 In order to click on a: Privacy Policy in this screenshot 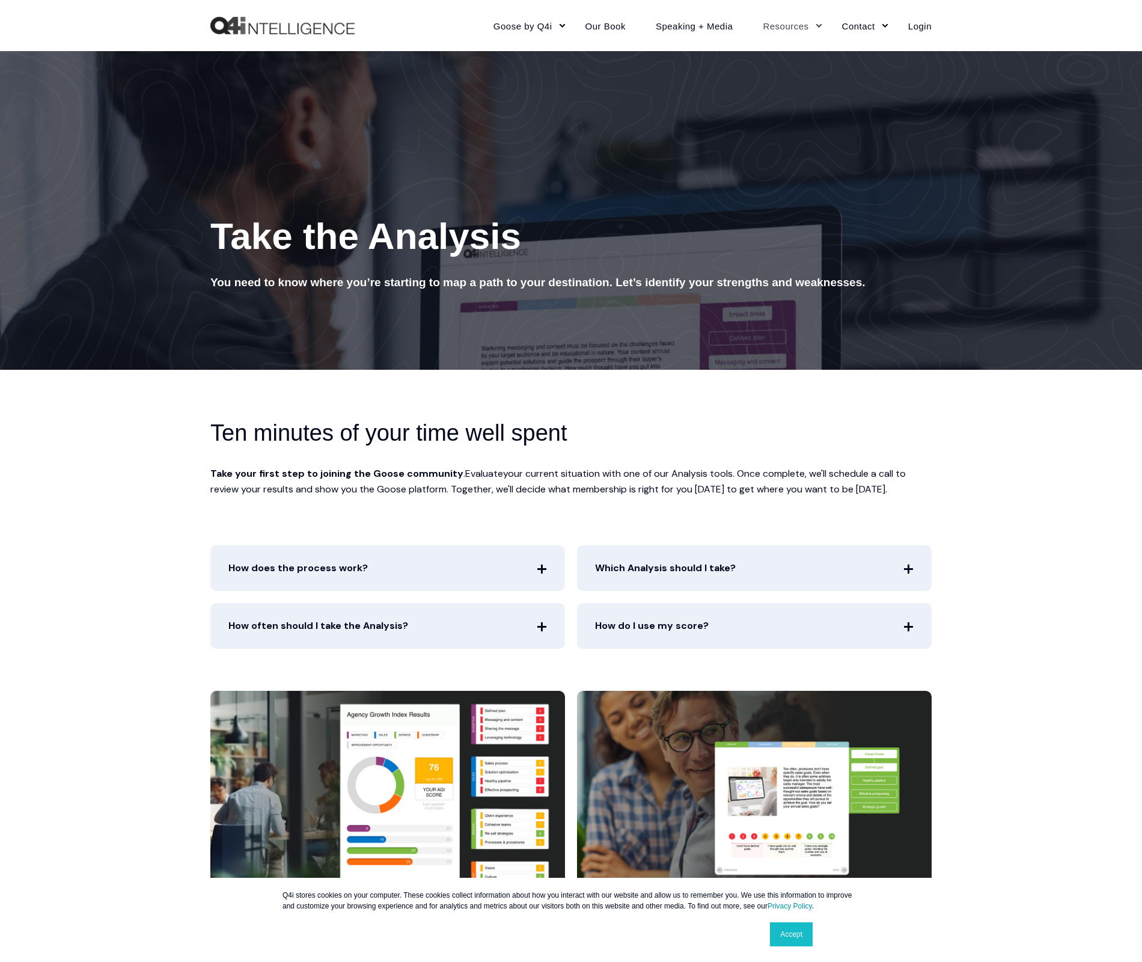, I will do `click(790, 906)`.